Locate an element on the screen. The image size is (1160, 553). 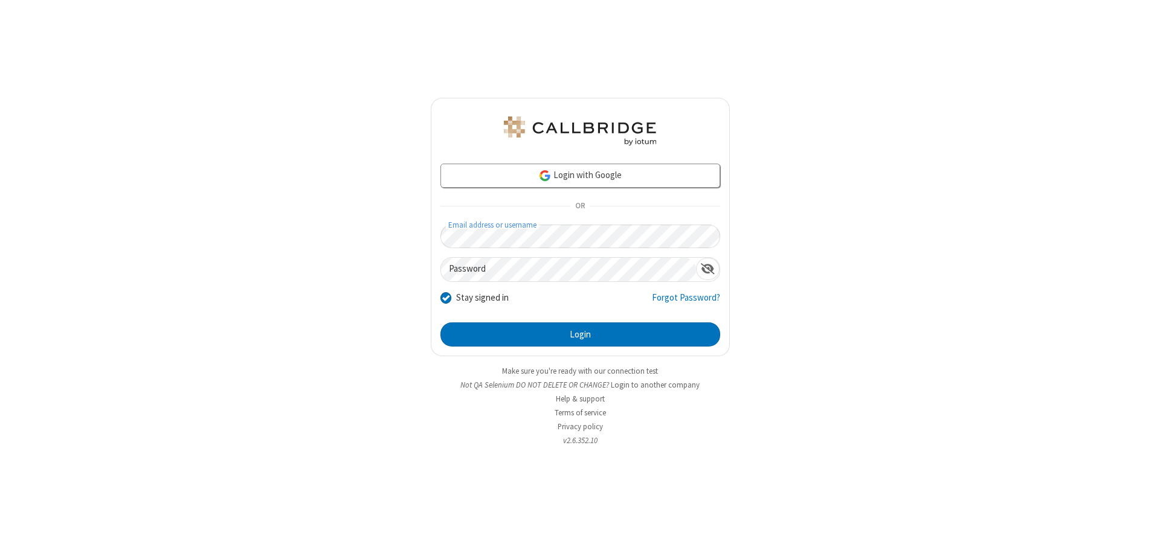
label: Stay signed in is located at coordinates (482, 298).